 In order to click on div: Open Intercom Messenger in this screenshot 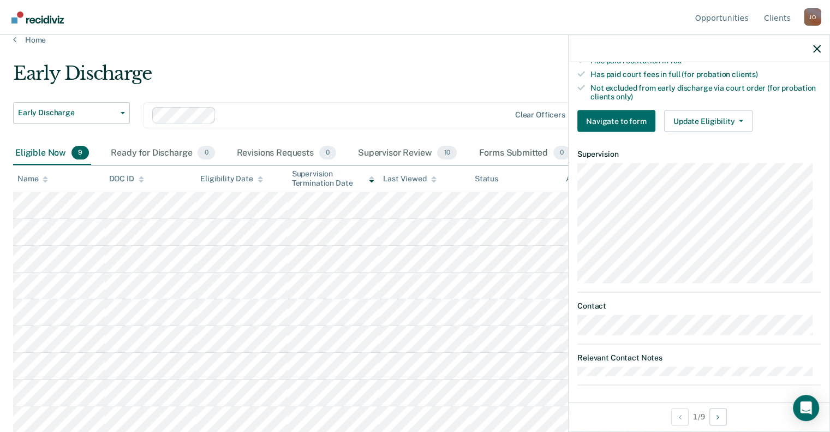, I will do `click(806, 408)`.